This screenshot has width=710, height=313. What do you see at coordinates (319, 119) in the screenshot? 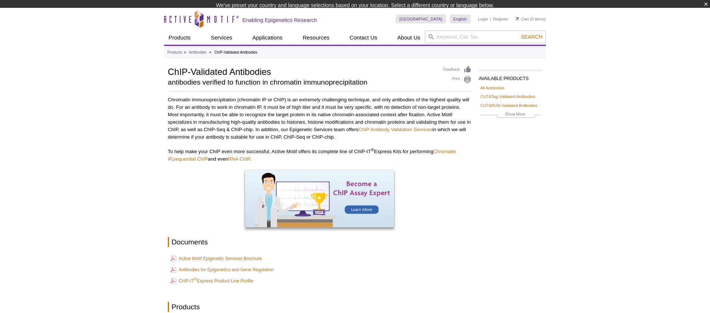
I see `p: Chromatin immunoprecipitation (chromatin IP or ChIP) is an extremely challenging technique, and o...` at bounding box center [319, 119].